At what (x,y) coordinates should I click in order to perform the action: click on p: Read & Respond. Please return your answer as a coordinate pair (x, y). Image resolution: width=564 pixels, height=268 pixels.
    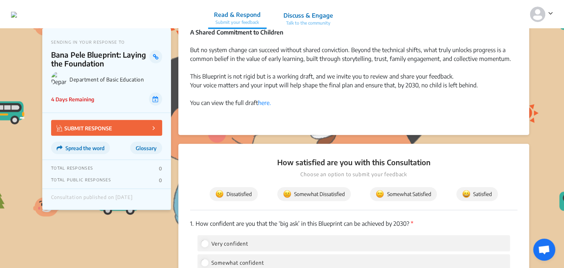
    Looking at the image, I should click on (237, 15).